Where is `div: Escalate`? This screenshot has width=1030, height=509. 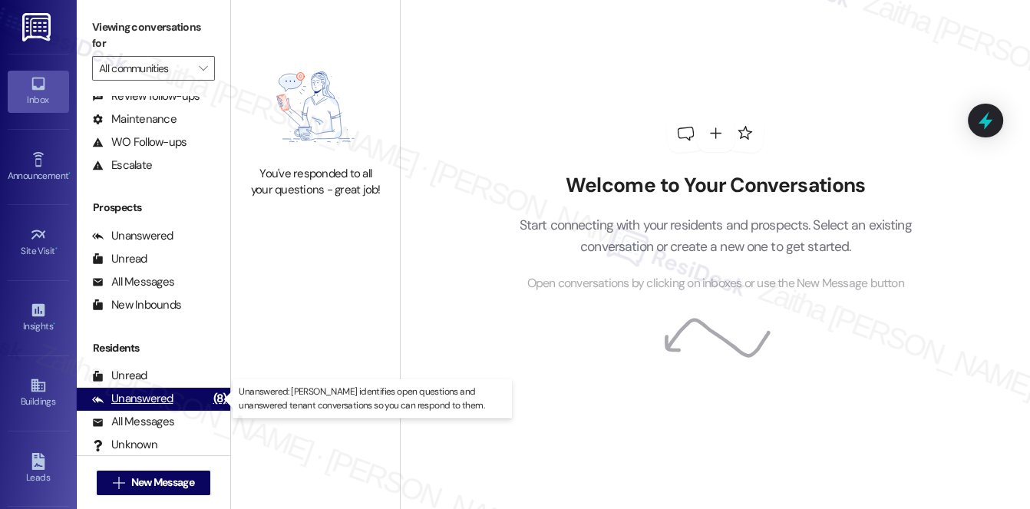
div: Escalate is located at coordinates (122, 165).